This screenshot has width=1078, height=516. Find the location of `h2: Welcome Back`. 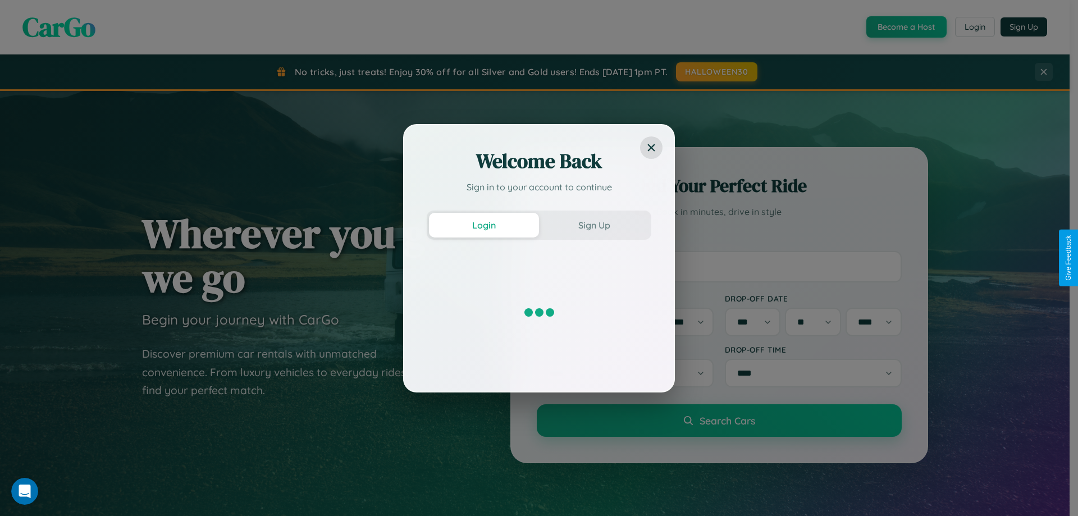

h2: Welcome Back is located at coordinates (539, 161).